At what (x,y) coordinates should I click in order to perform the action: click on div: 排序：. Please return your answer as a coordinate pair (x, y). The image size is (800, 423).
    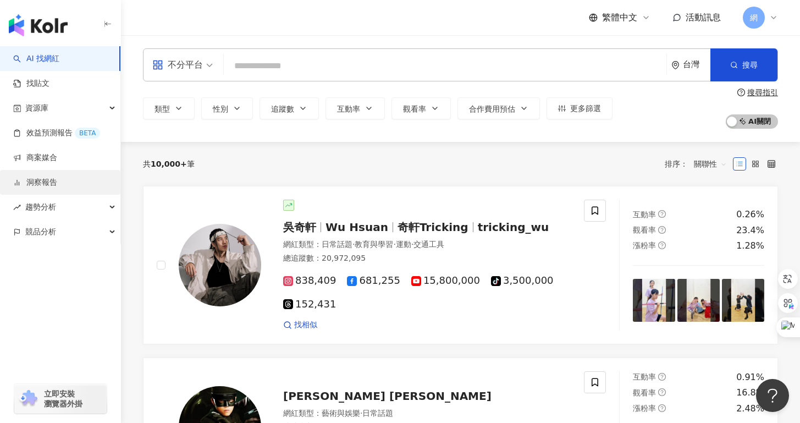
    Looking at the image, I should click on (698, 164).